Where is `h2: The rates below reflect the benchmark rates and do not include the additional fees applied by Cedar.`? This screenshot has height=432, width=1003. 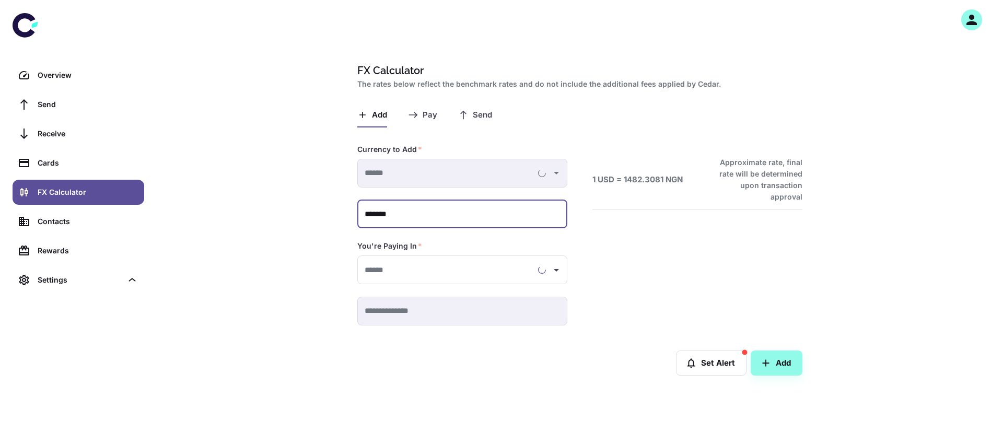
h2: The rates below reflect the benchmark rates and do not include the additional fees applied by Cedar. is located at coordinates (578, 84).